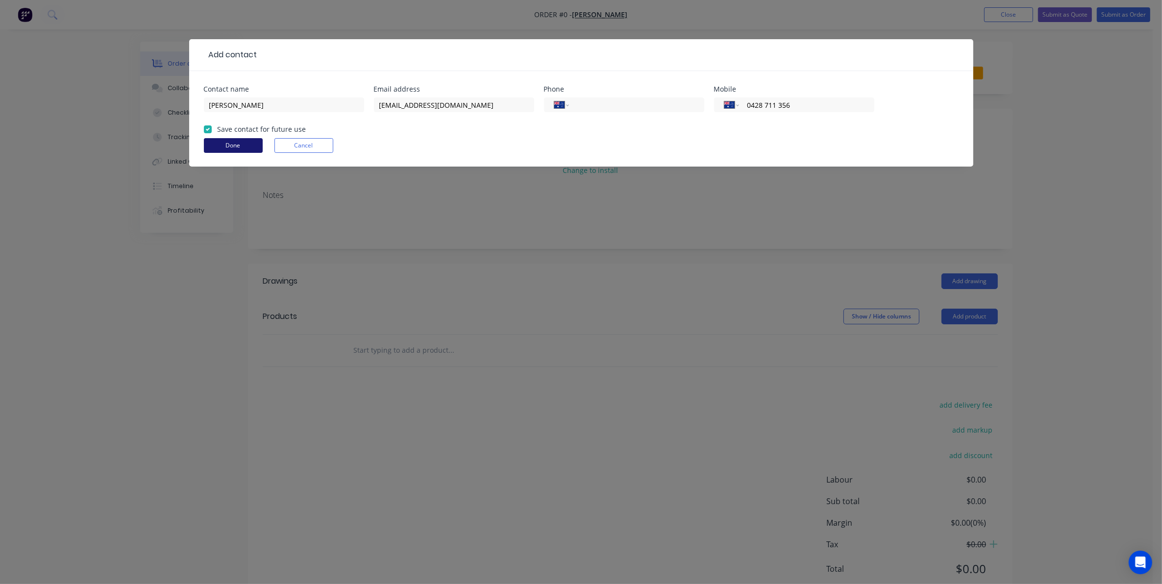 This screenshot has width=1162, height=584. I want to click on div: Open Intercom Messenger, so click(1141, 563).